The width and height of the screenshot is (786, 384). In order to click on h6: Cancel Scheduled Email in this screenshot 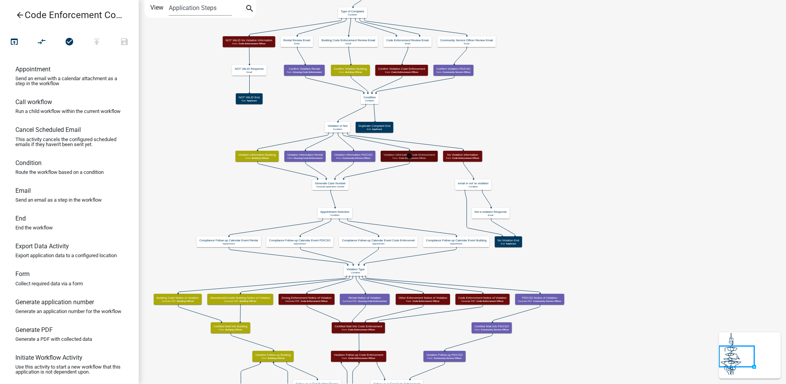, I will do `click(48, 129)`.